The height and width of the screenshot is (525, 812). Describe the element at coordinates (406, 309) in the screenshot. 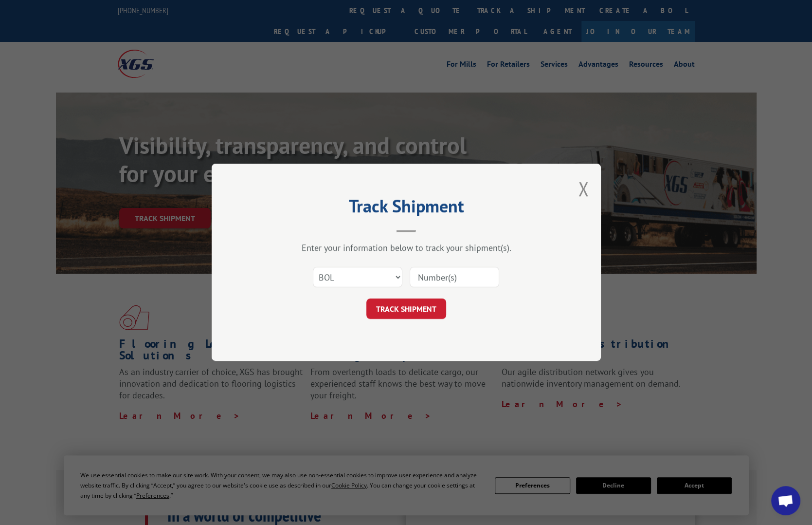

I see `button: TRACK SHIPMENT` at that location.